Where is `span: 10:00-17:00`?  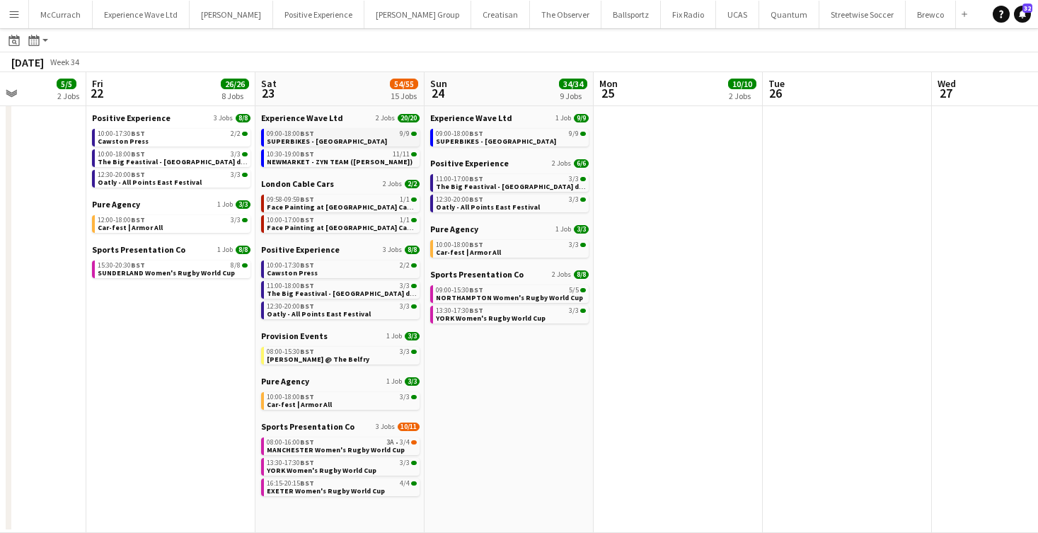
span: 10:00-17:00 is located at coordinates (290, 220).